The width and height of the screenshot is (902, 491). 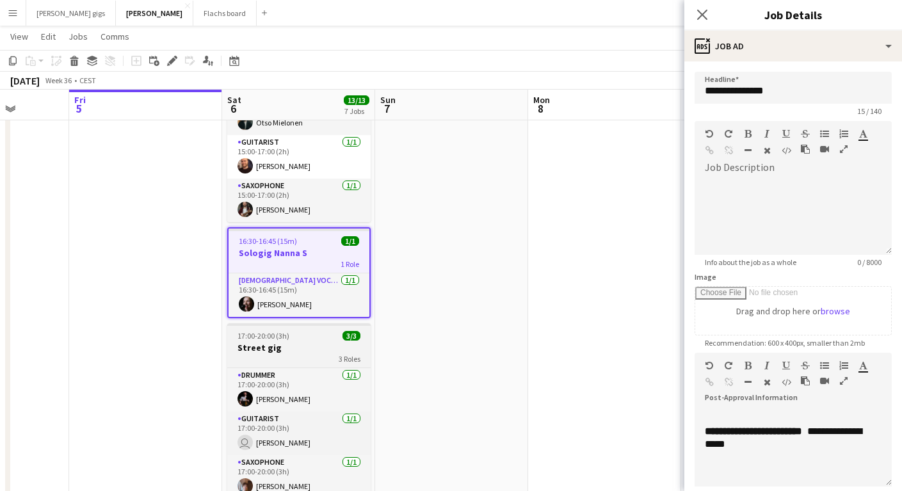 I want to click on span: View, so click(x=19, y=36).